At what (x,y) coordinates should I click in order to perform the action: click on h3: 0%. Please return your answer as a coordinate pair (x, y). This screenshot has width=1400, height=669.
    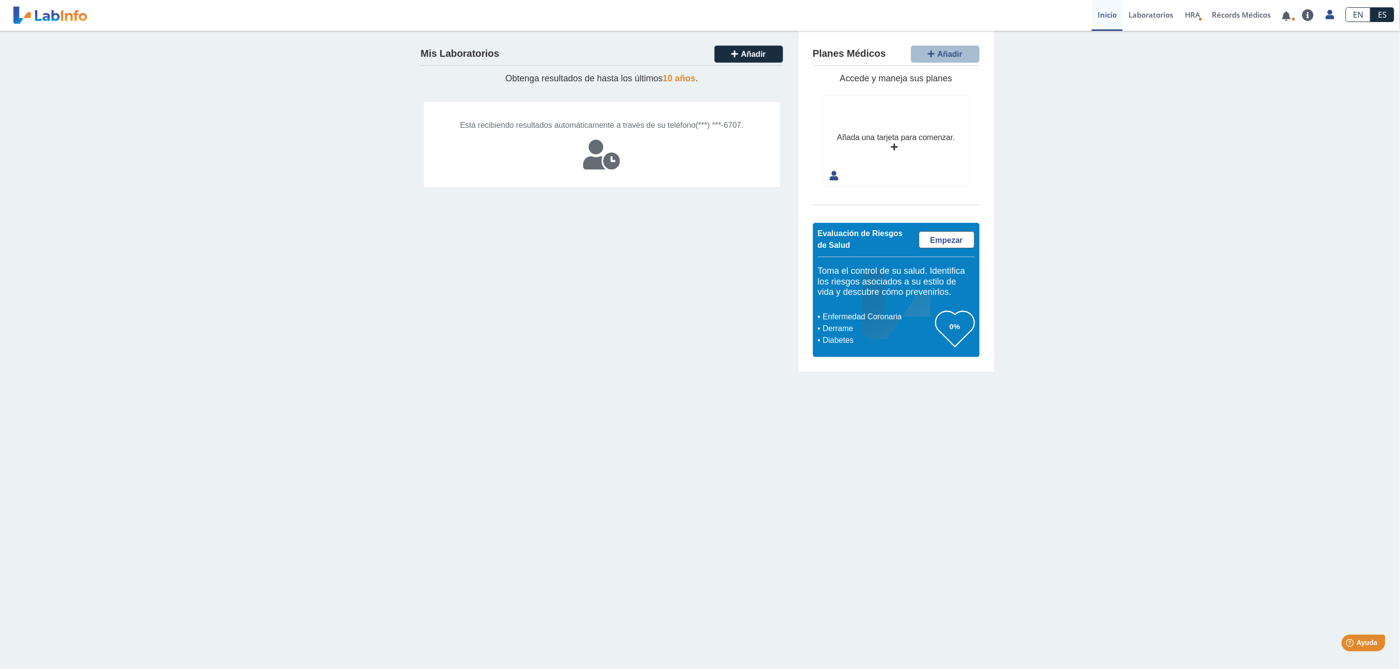
    Looking at the image, I should click on (955, 326).